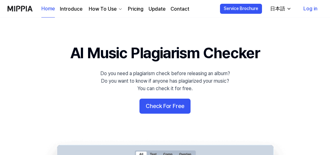  I want to click on button: Service Brochure, so click(241, 9).